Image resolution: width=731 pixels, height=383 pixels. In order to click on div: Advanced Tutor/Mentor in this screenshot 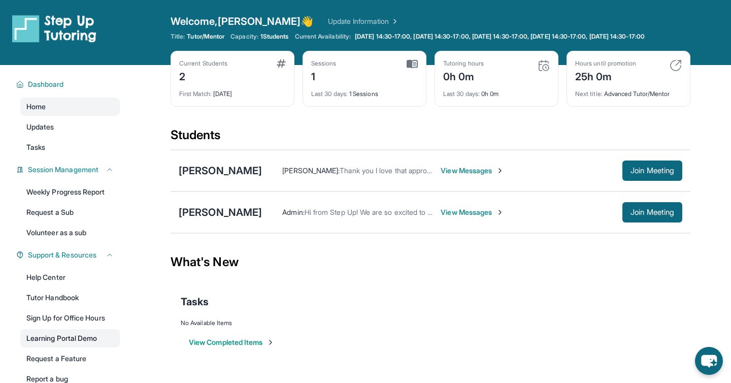, I will do `click(629, 91)`.